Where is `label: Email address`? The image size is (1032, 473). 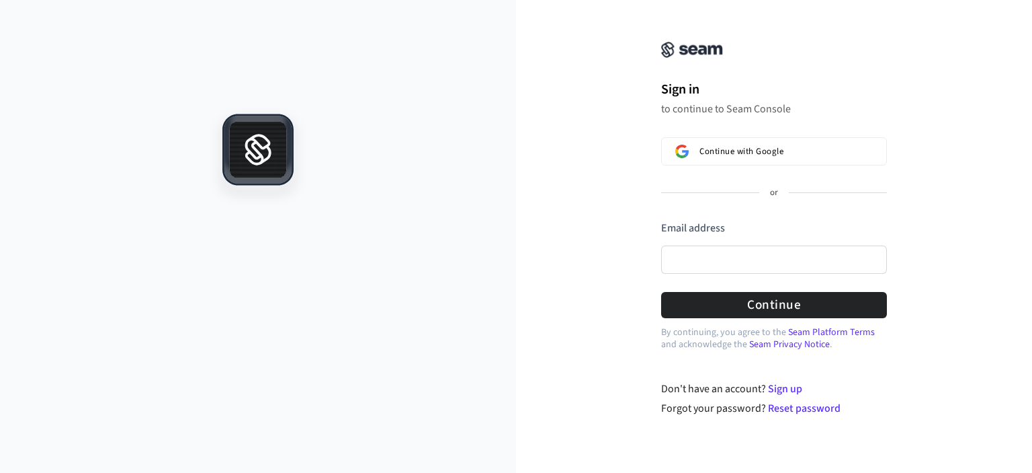 label: Email address is located at coordinates (693, 228).